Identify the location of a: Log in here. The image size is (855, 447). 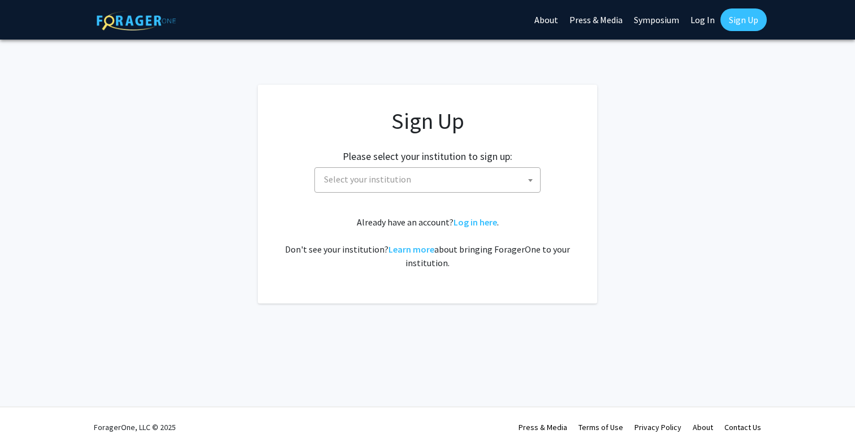
(475, 222).